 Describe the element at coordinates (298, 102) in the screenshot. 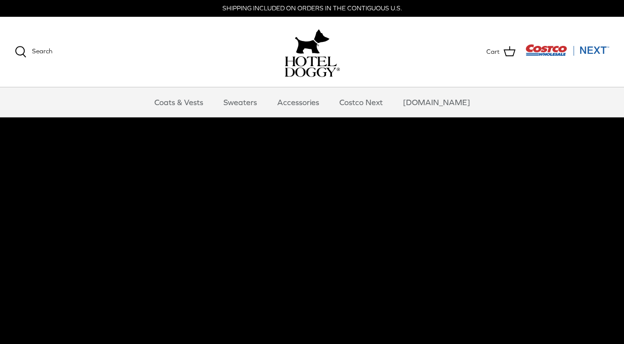

I see `a: Accessories` at that location.